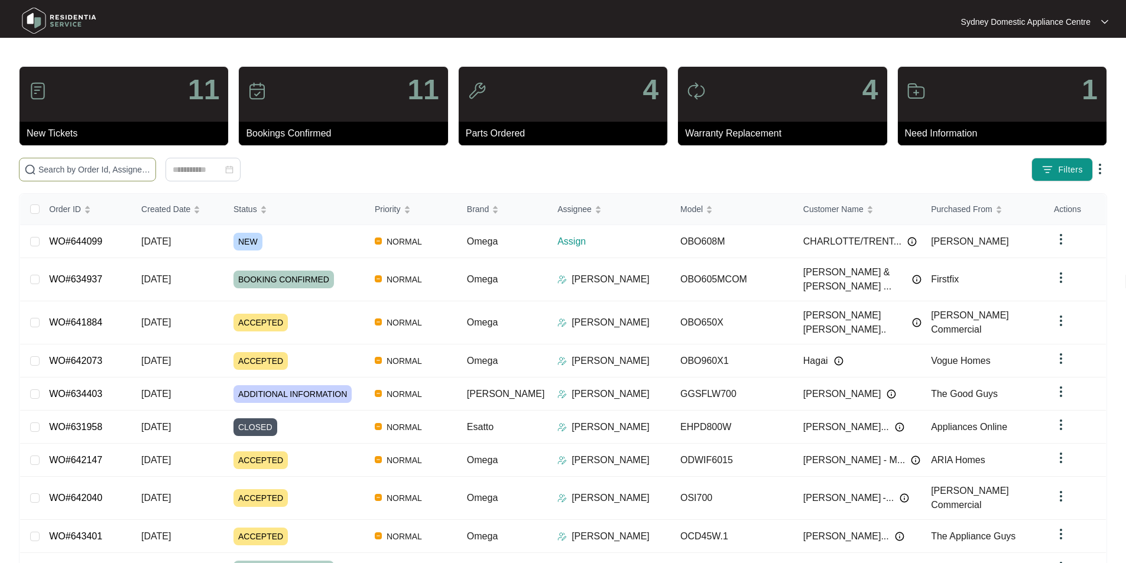 The width and height of the screenshot is (1126, 563). What do you see at coordinates (732, 280) in the screenshot?
I see `td: OBO605MCOM` at bounding box center [732, 280].